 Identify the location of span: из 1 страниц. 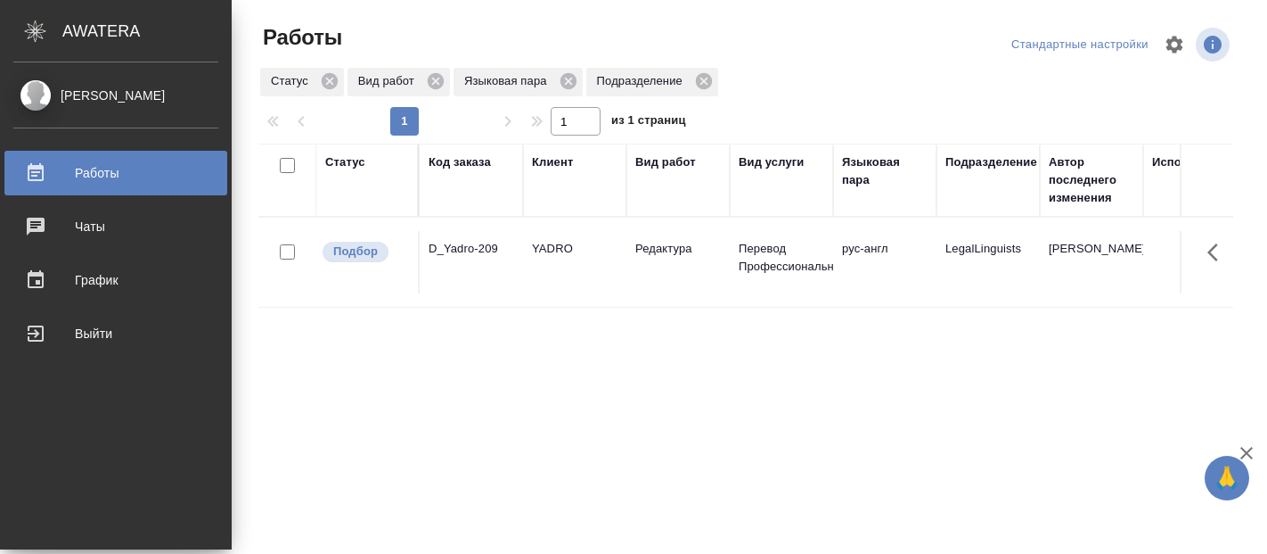
(649, 122).